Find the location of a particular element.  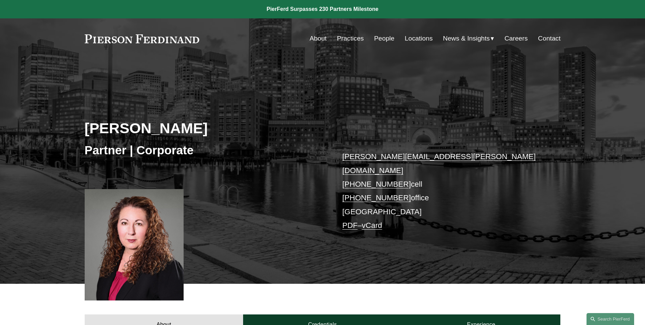

a: People is located at coordinates (384, 38).